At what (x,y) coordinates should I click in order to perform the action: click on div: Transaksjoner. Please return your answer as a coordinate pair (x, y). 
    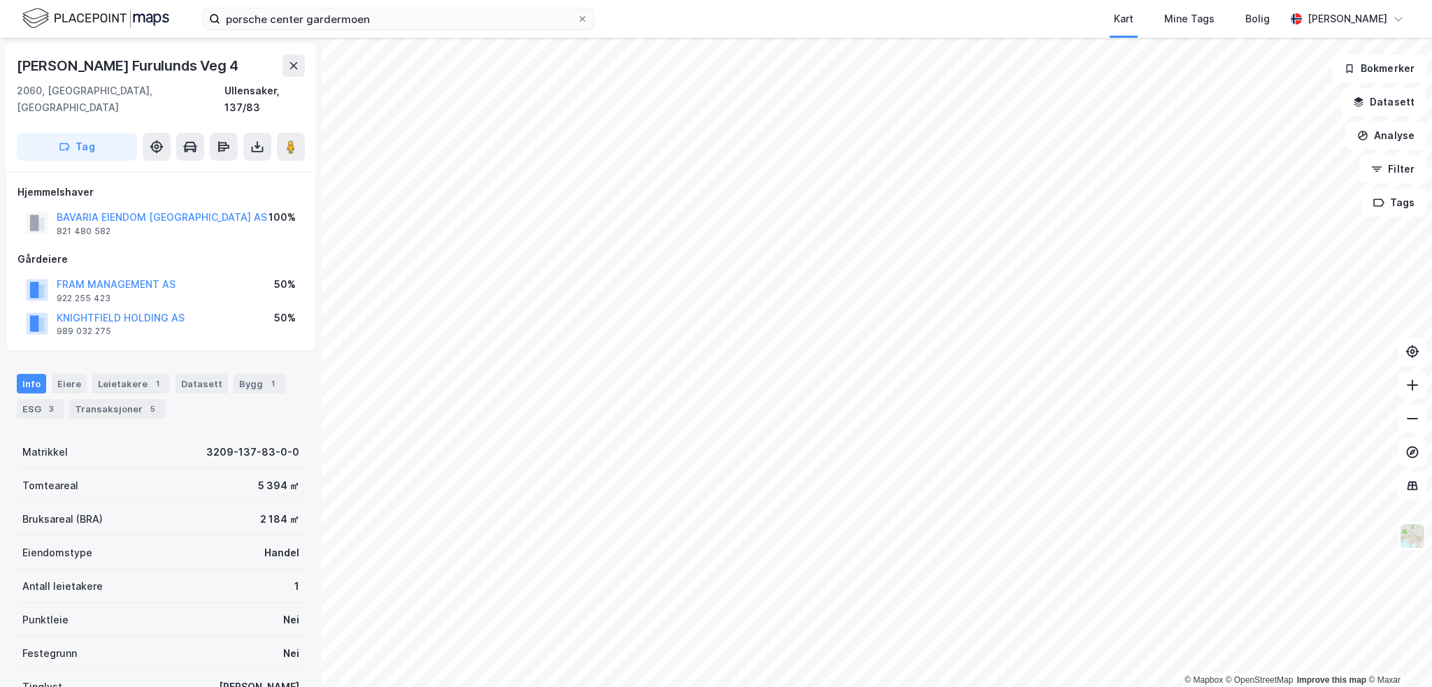
    Looking at the image, I should click on (117, 409).